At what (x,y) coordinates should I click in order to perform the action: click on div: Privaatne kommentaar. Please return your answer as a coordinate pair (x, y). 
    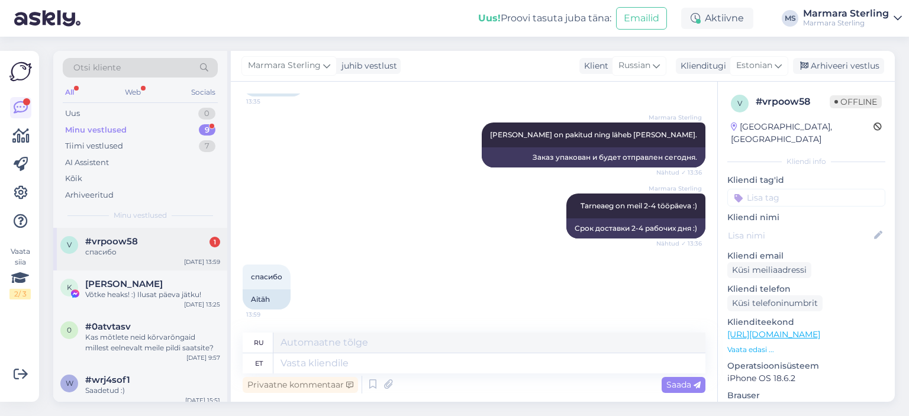
    Looking at the image, I should click on (300, 385).